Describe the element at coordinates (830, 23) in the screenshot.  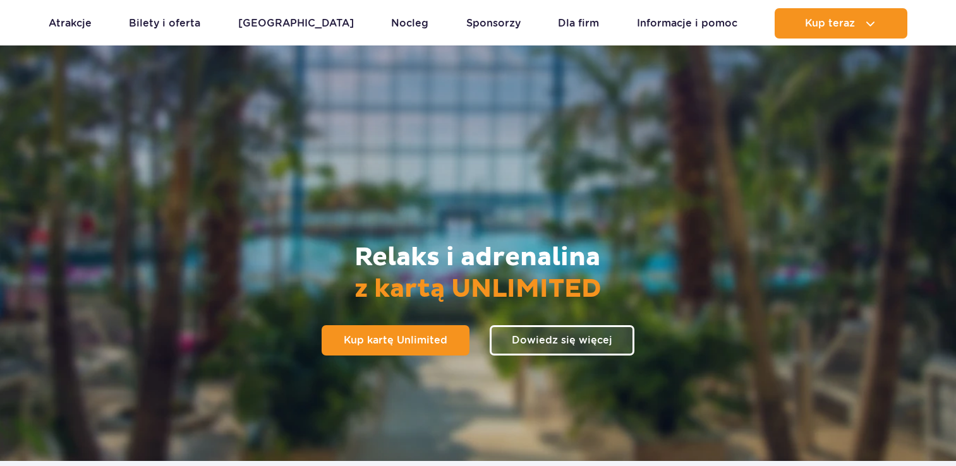
I see `span: Kup teraz` at that location.